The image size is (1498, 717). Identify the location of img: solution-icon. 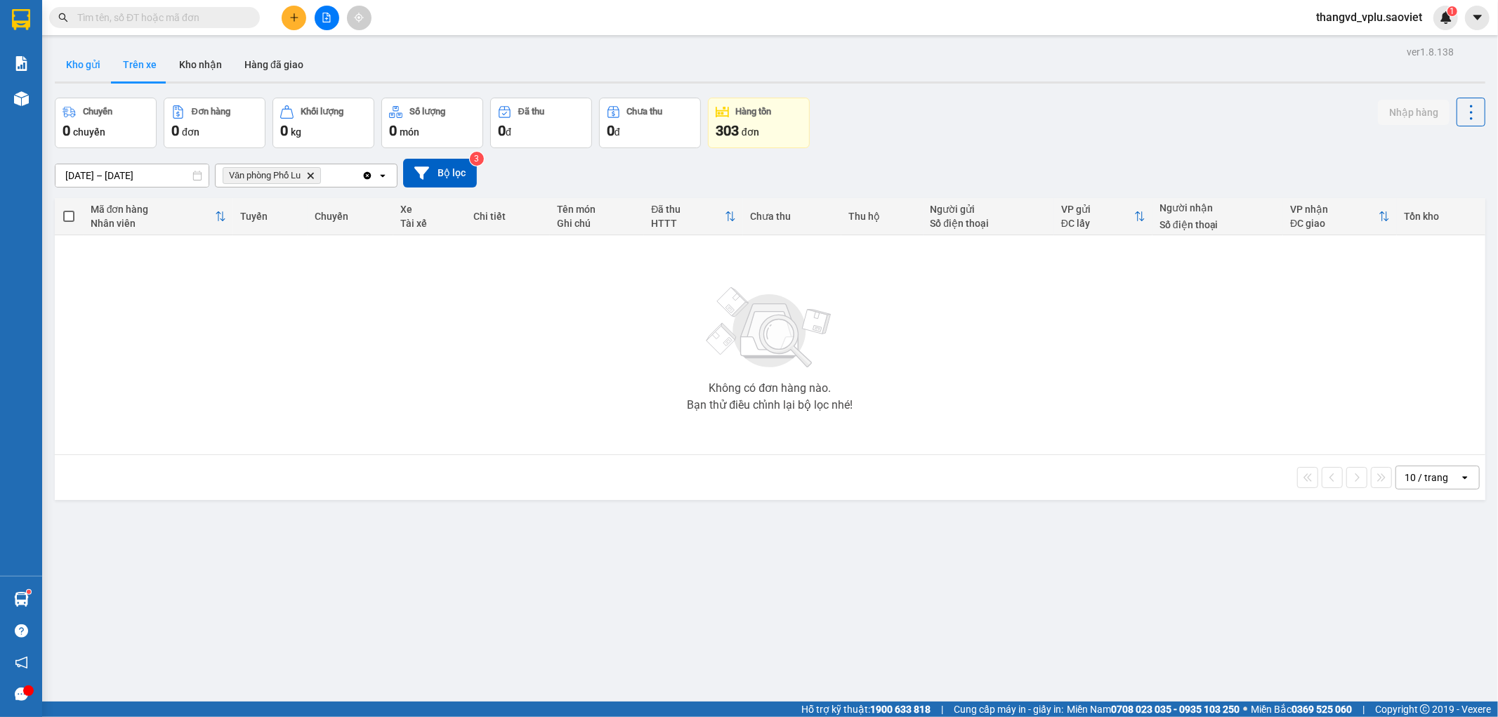
(21, 63).